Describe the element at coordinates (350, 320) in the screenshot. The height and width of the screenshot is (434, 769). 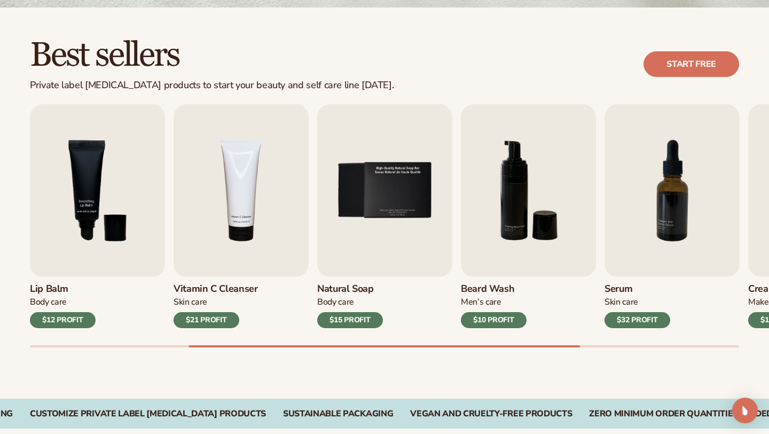
I see `div: $15 PROFIT` at that location.